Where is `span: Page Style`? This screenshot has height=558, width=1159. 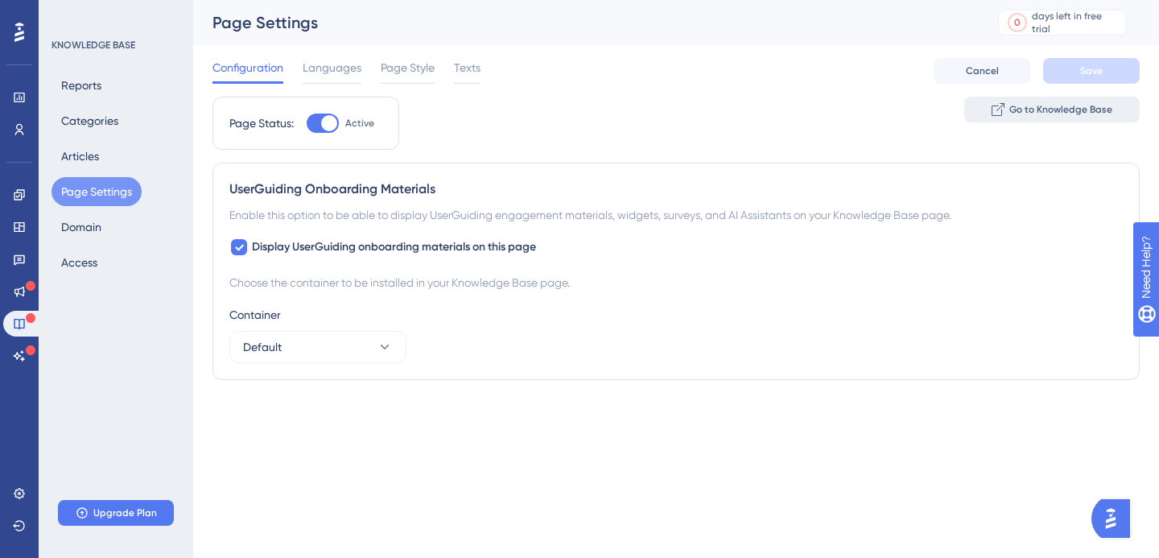
span: Page Style is located at coordinates (407, 68).